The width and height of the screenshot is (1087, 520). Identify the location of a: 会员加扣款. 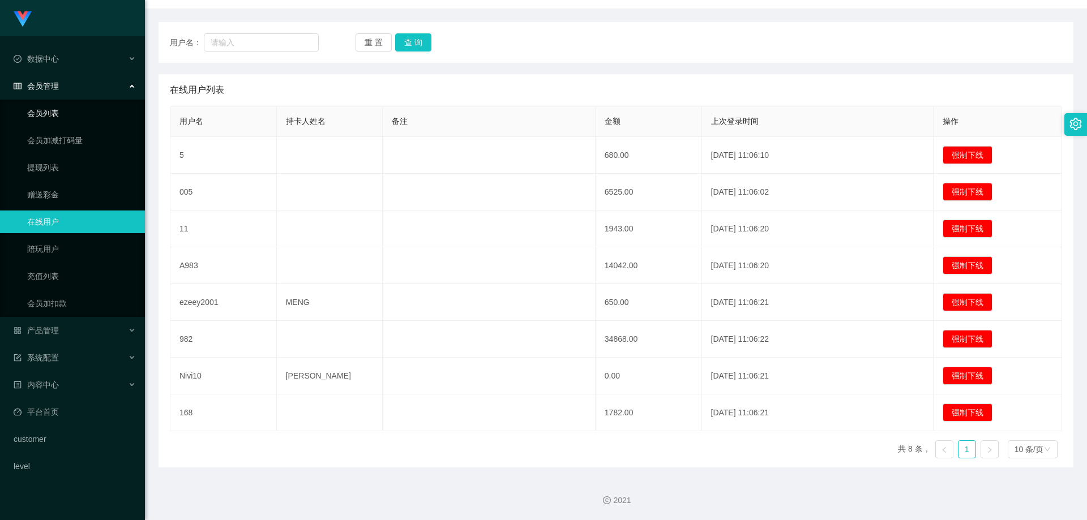
(82, 303).